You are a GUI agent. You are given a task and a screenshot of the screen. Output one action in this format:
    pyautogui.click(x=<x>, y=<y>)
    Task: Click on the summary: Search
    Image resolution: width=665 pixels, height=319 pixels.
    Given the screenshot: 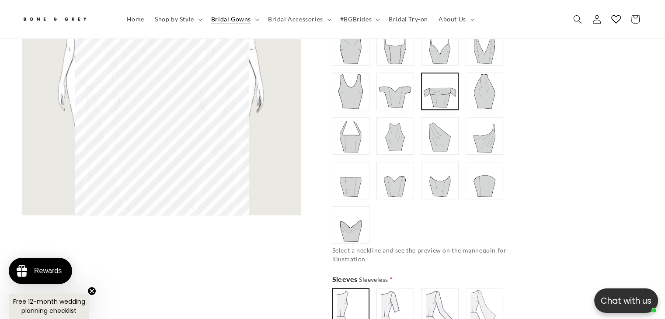 What is the action you would take?
    pyautogui.click(x=577, y=19)
    